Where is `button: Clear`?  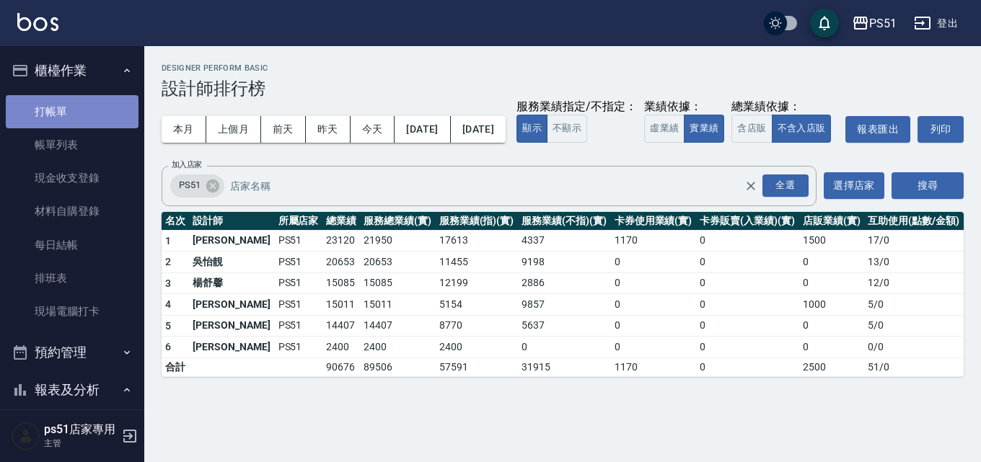
button: Clear is located at coordinates (751, 186).